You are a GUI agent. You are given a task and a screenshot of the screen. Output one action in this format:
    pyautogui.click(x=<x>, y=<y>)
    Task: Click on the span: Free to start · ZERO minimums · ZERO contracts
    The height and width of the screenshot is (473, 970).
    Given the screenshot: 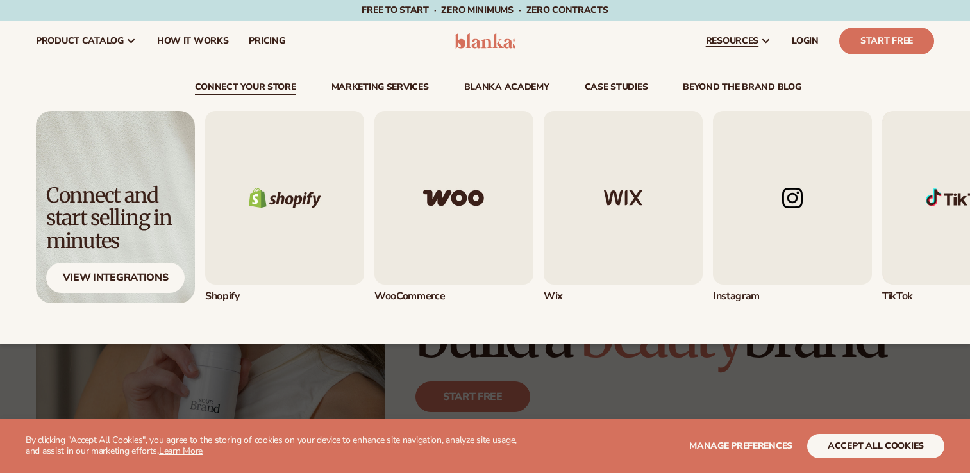 What is the action you would take?
    pyautogui.click(x=485, y=10)
    